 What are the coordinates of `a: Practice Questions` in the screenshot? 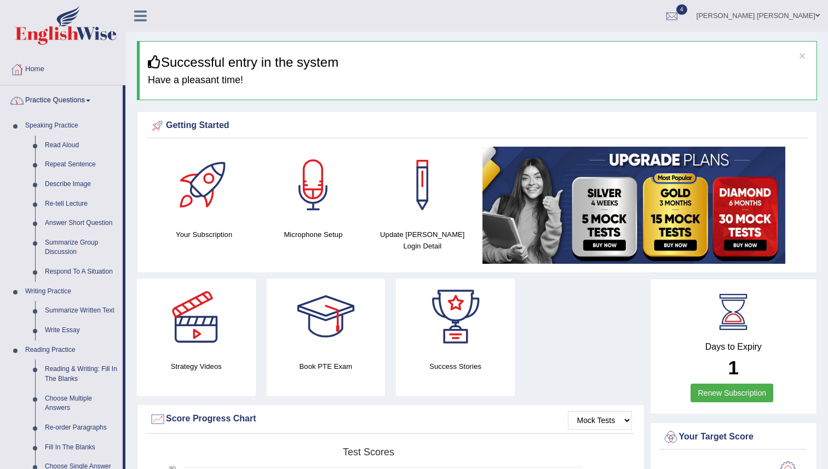 It's located at (61, 99).